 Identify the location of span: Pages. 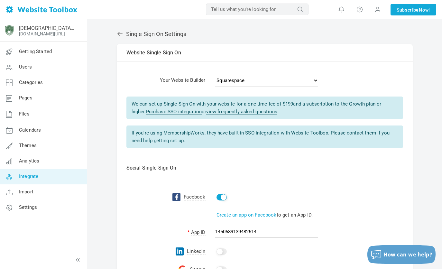
(26, 98).